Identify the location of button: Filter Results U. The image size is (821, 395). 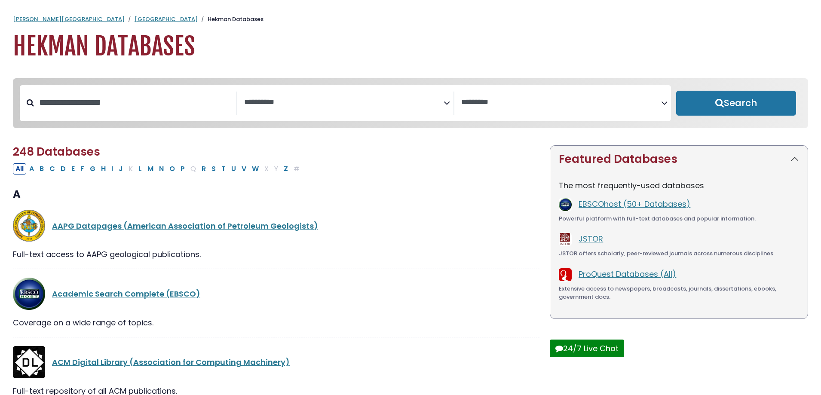
(233, 169).